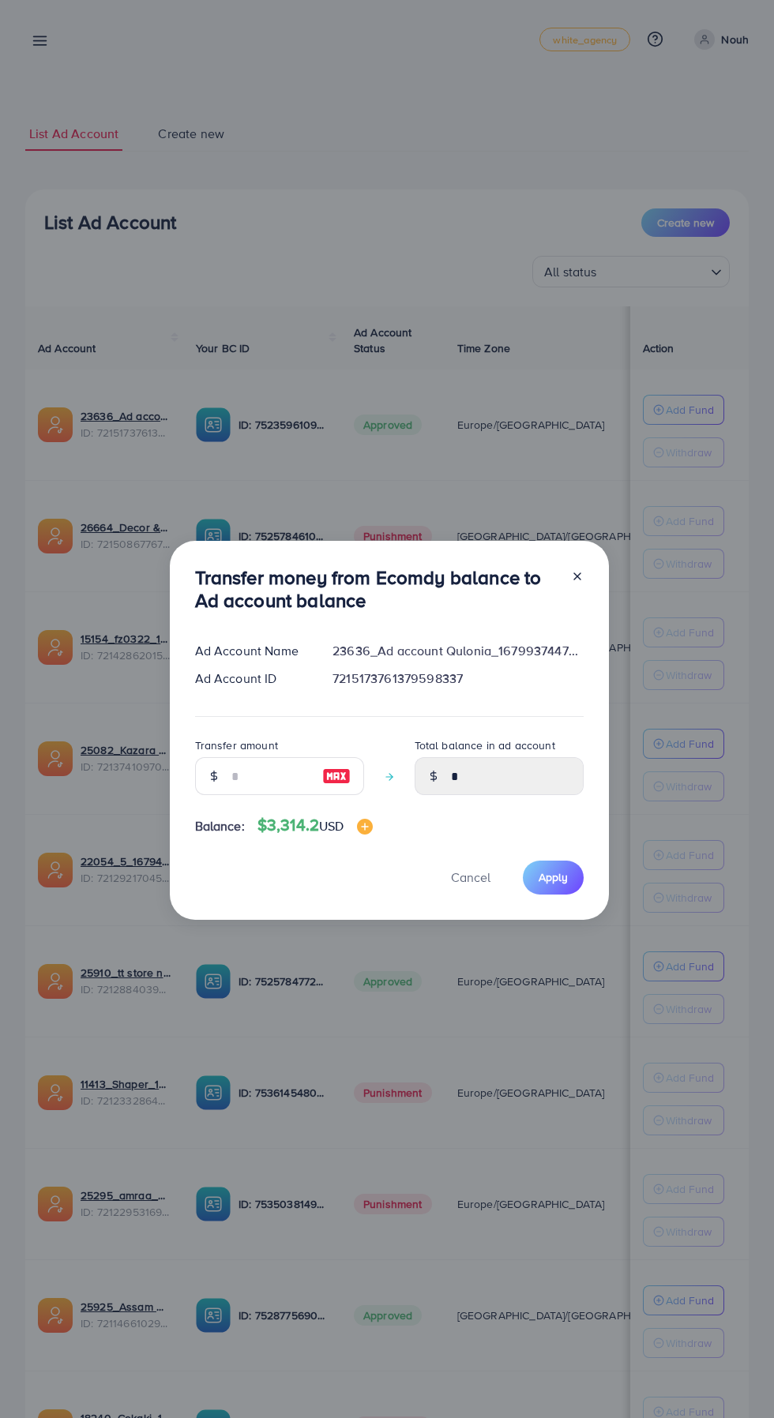 The image size is (774, 1418). What do you see at coordinates (315, 825) in the screenshot?
I see `h4: $3,314.2` at bounding box center [315, 825].